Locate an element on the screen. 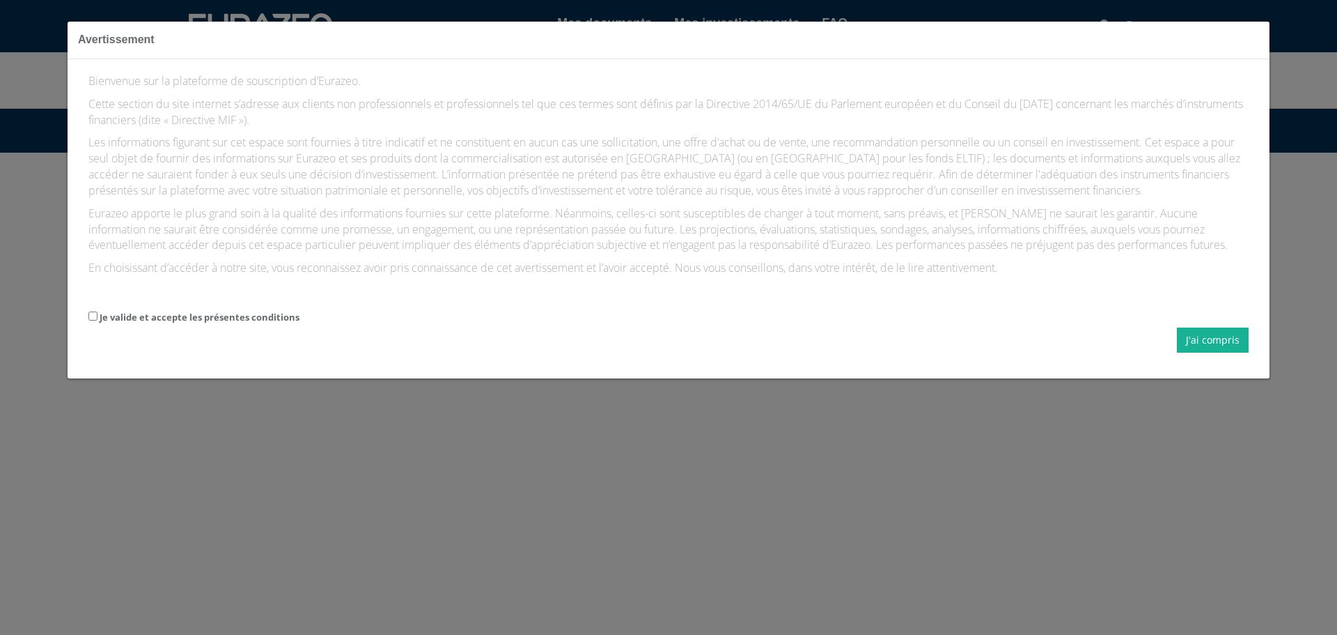  h3: Avertissement is located at coordinates (669, 40).